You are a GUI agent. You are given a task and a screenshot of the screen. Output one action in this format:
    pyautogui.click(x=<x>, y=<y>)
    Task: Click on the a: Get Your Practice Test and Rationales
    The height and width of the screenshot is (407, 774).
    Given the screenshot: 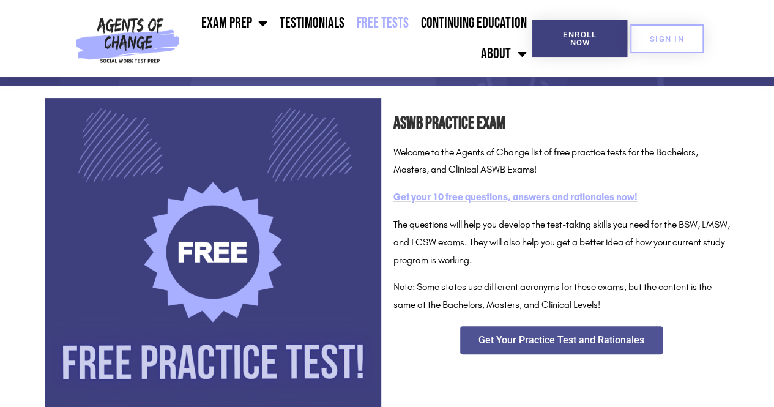 What is the action you would take?
    pyautogui.click(x=561, y=340)
    